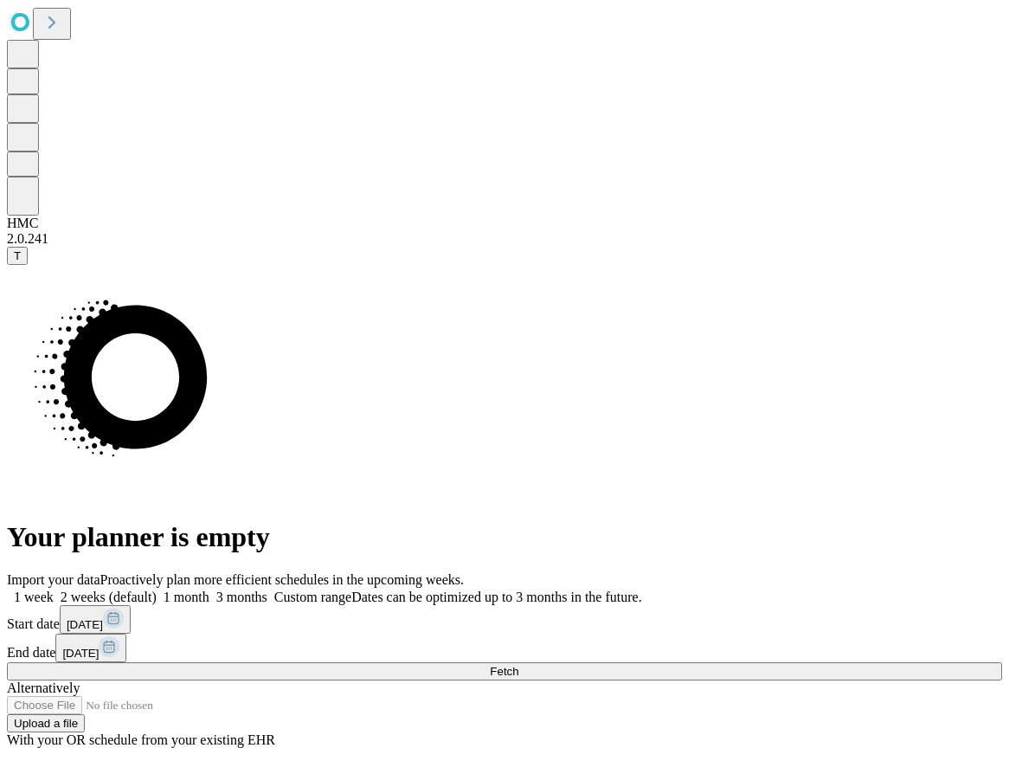 This screenshot has width=1009, height=761. Describe the element at coordinates (46, 723) in the screenshot. I see `button: Upload a file` at that location.